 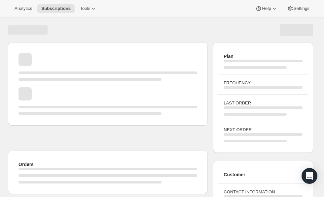 What do you see at coordinates (301, 9) in the screenshot?
I see `span: Settings` at bounding box center [301, 9].